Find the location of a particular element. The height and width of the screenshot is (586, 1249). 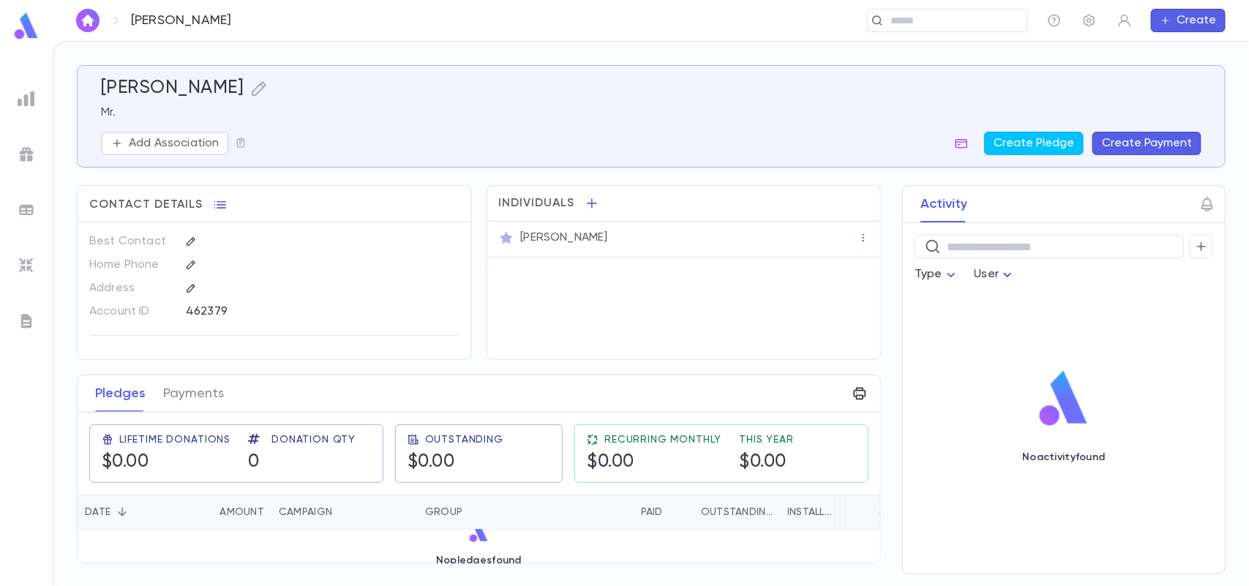

p: Account ID is located at coordinates (131, 312).